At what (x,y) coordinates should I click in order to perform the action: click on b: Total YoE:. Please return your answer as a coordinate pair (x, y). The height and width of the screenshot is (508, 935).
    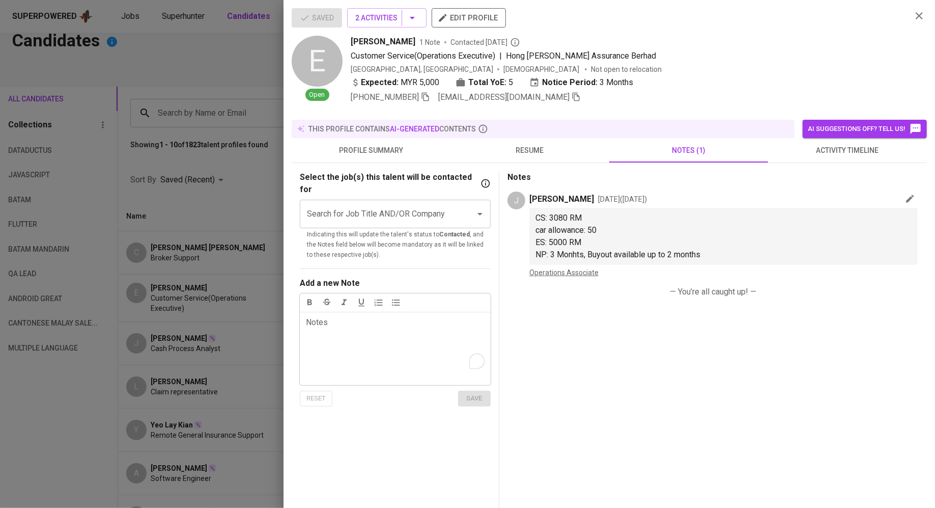
    Looking at the image, I should click on (487, 82).